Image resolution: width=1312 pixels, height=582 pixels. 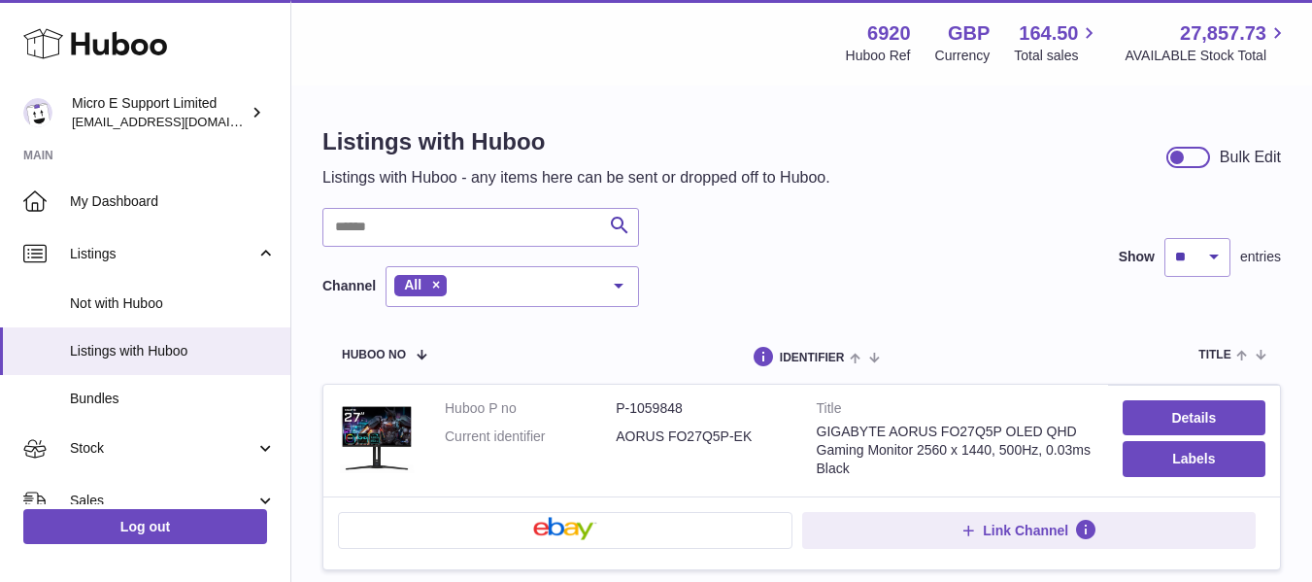 What do you see at coordinates (1250, 157) in the screenshot?
I see `div: Bulk Edit` at bounding box center [1250, 157].